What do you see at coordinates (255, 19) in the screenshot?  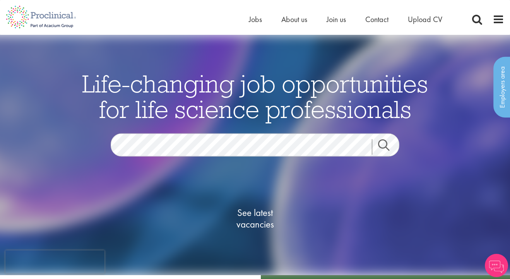 I see `span: Jobs` at bounding box center [255, 19].